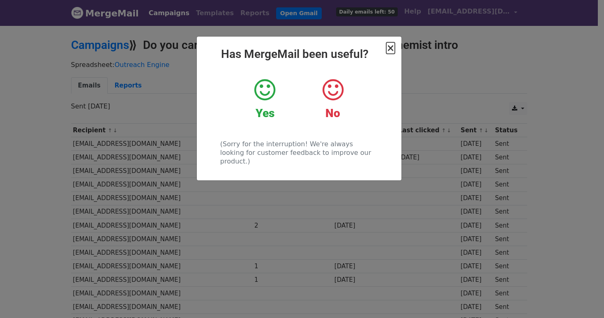 This screenshot has width=604, height=318. What do you see at coordinates (299, 152) in the screenshot?
I see `p: (Sorry for the interruption! We're always looking for customer feedback to improve our product.)` at bounding box center [299, 152].